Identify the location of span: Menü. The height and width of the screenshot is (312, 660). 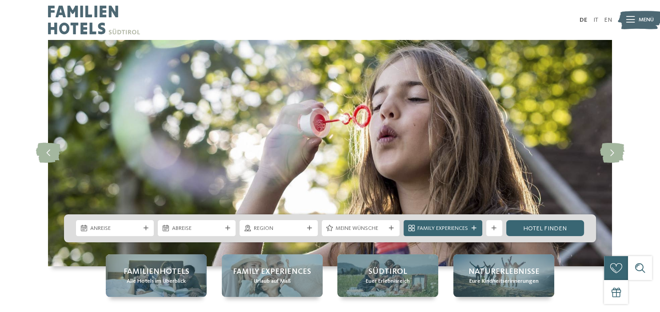
(646, 20).